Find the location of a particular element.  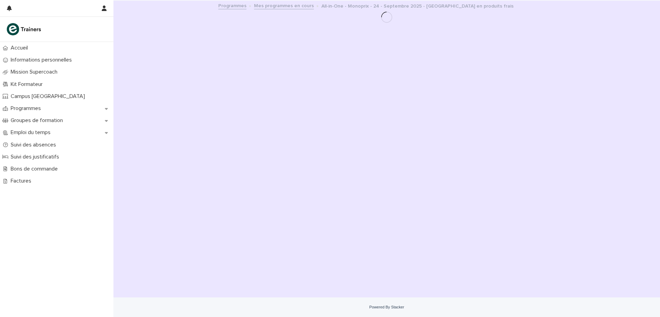

p: Informations personnelles is located at coordinates (43, 60).